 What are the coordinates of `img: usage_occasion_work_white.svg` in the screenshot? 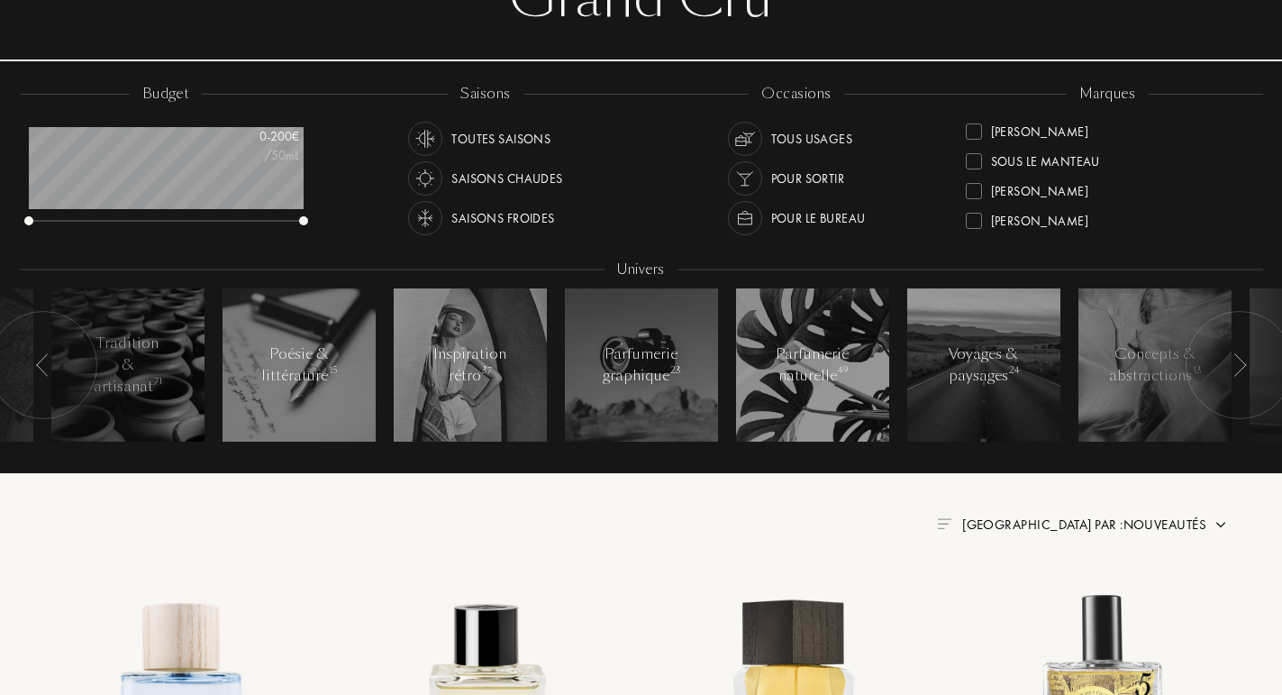 It's located at (745, 218).